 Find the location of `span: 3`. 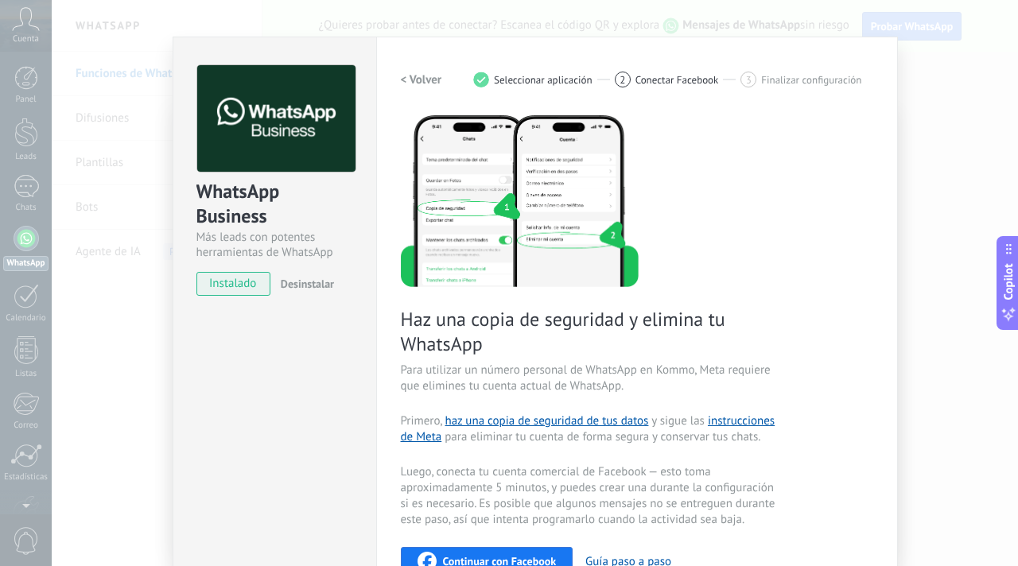

span: 3 is located at coordinates (748, 80).